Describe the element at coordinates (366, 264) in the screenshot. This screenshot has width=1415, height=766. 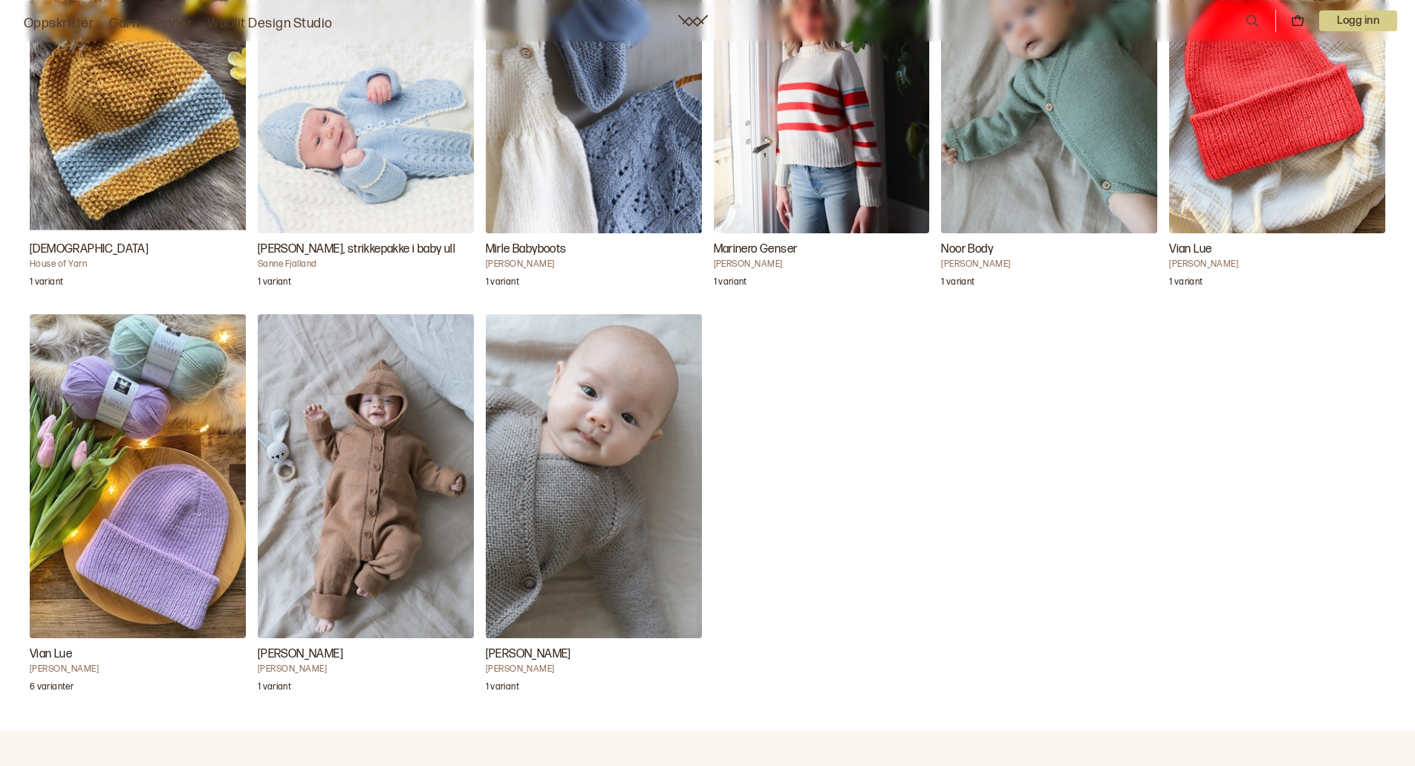
I see `h4: Sanne Fjalland` at that location.